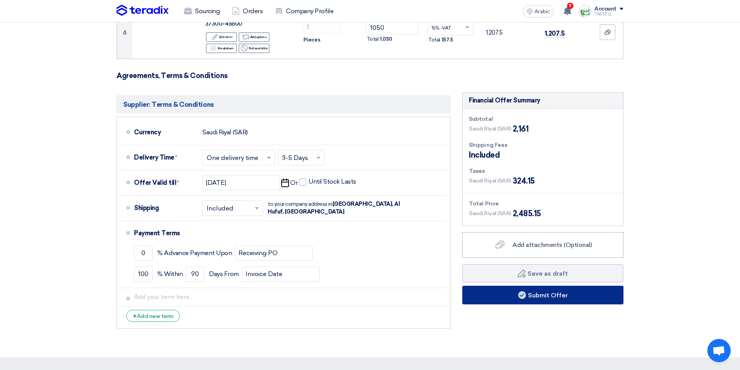  What do you see at coordinates (247, 11) in the screenshot?
I see `a: Orders` at bounding box center [247, 11].